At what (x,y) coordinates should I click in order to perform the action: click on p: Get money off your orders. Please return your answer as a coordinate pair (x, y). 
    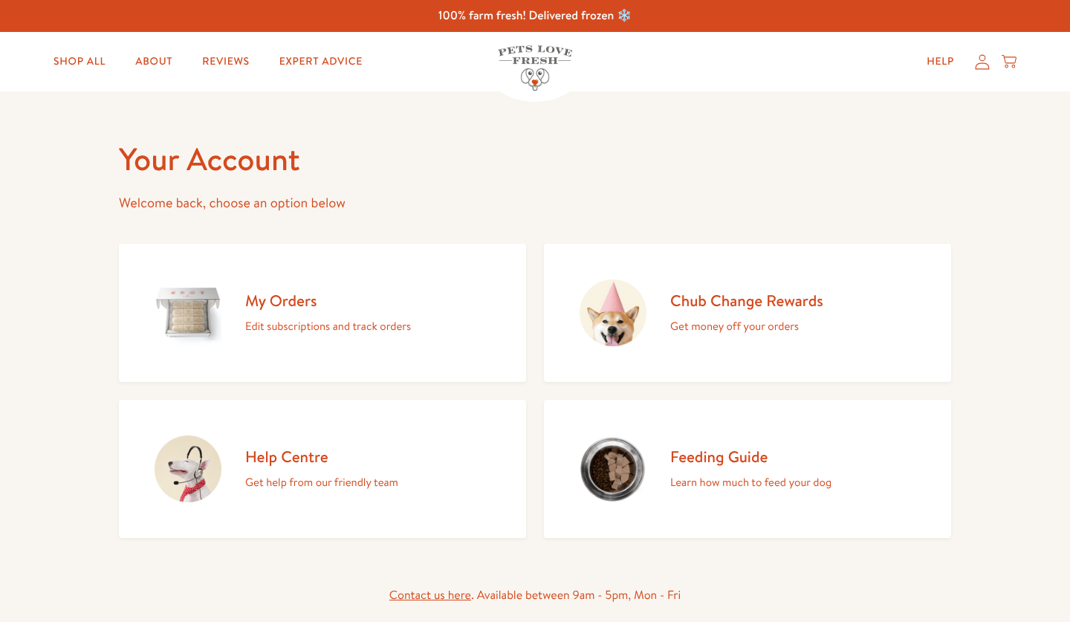
    Looking at the image, I should click on (747, 326).